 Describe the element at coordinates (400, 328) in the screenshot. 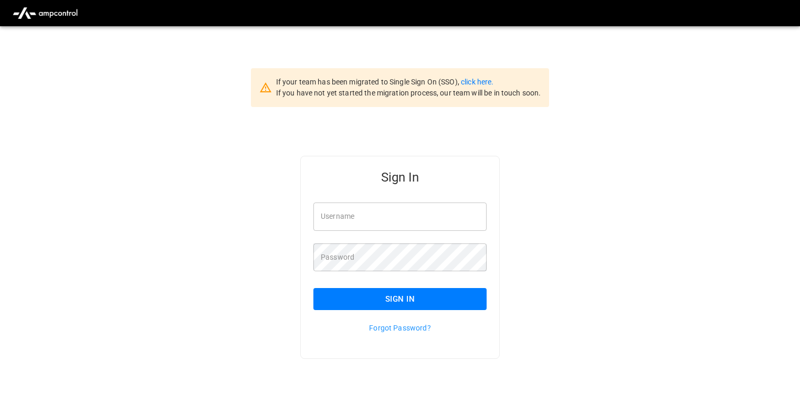

I see `p: Forgot Password?` at that location.